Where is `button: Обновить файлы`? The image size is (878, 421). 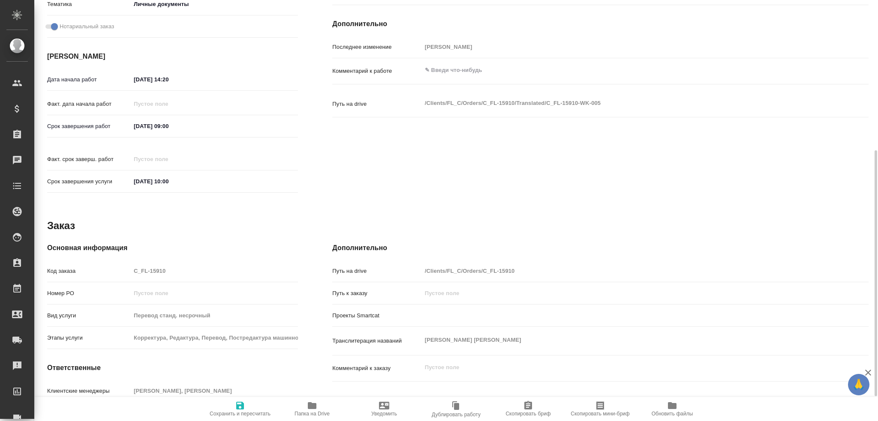
button: Обновить файлы is located at coordinates (672, 409).